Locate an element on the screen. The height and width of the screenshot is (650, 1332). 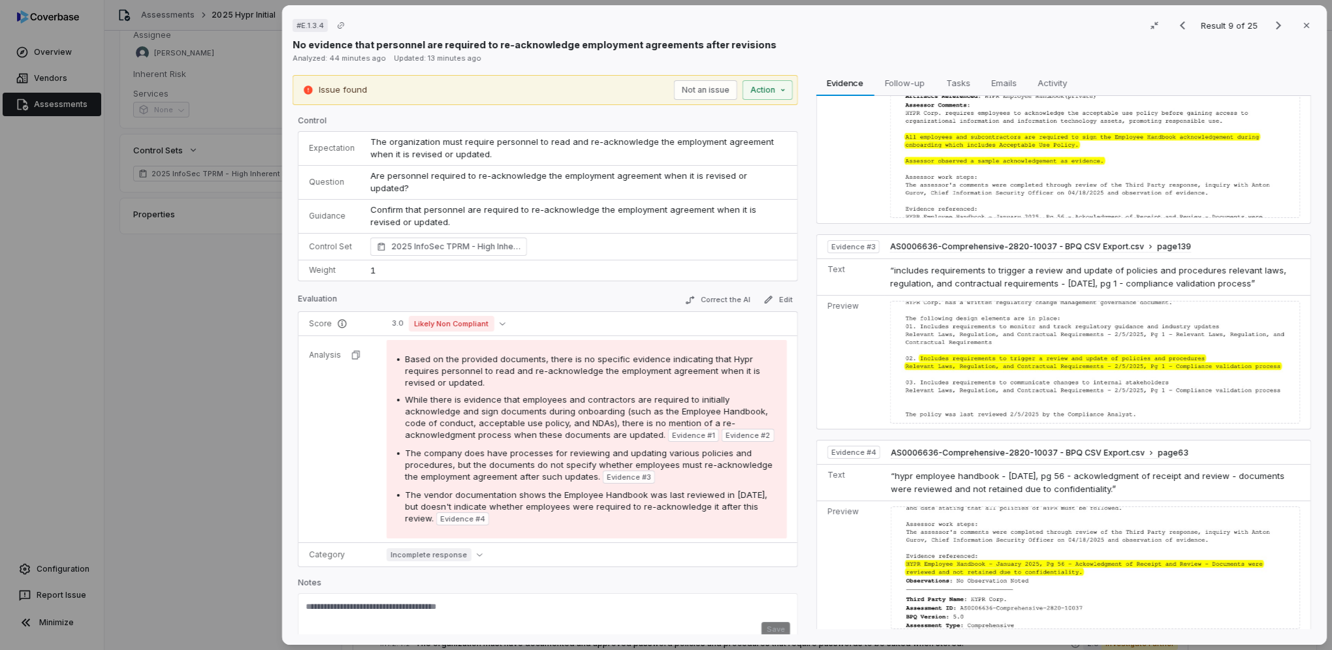
p: Evaluation is located at coordinates (317, 302).